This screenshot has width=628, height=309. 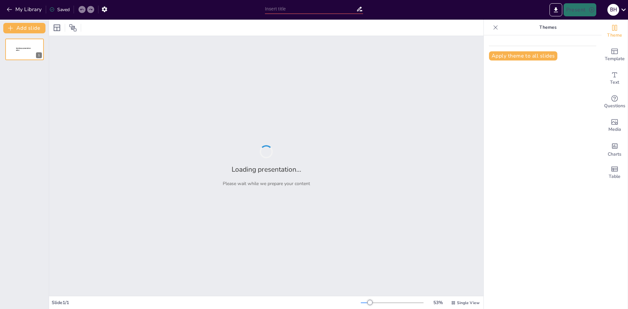 What do you see at coordinates (614, 78) in the screenshot?
I see `div: Add text boxes` at bounding box center [614, 78].